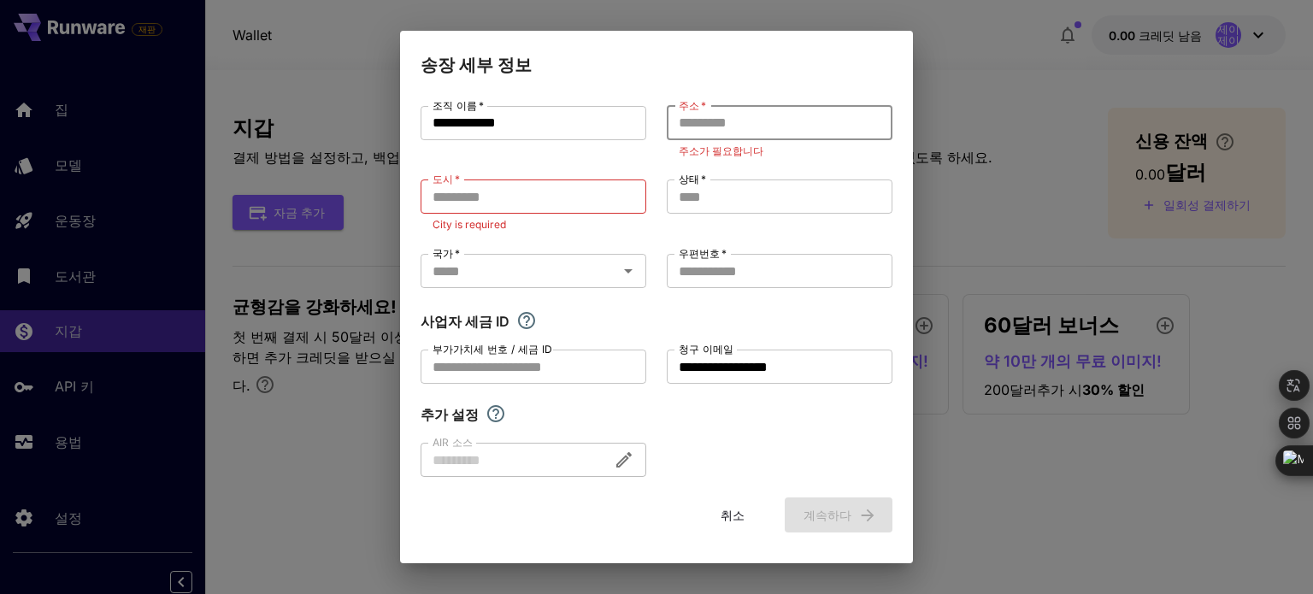  I want to click on font: 사업자 세금 ID, so click(465, 321).